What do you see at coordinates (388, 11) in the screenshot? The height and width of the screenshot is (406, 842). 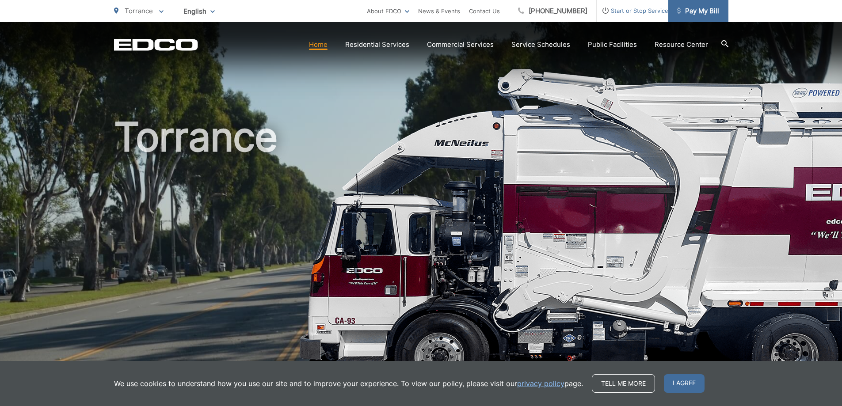 I see `a: About EDCO` at bounding box center [388, 11].